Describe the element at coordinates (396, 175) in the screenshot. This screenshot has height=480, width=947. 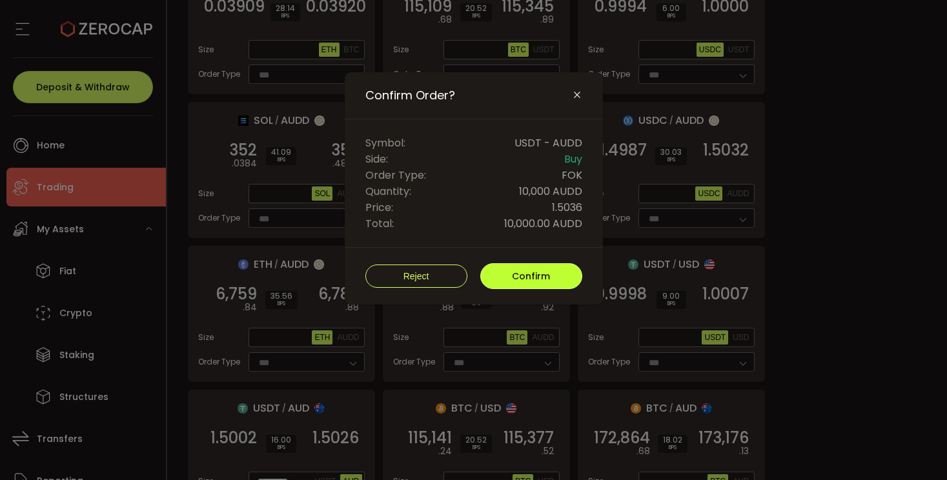
I see `span: Order Type:` at that location.